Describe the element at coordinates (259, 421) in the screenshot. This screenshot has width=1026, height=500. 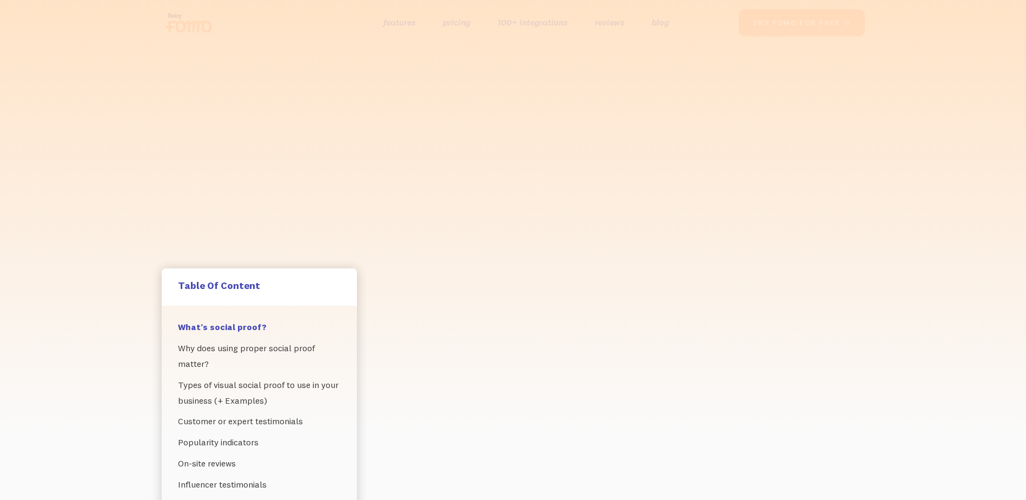
I see `a: Customer or expert testimonials` at that location.